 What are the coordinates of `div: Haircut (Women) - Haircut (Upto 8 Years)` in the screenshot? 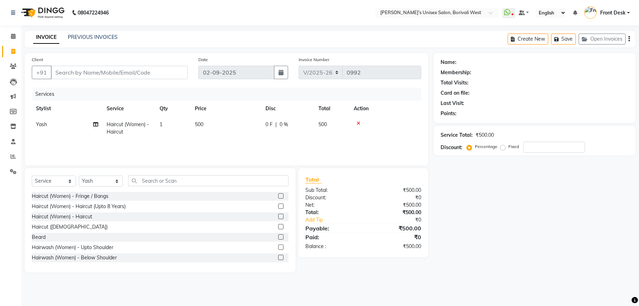 It's located at (79, 206).